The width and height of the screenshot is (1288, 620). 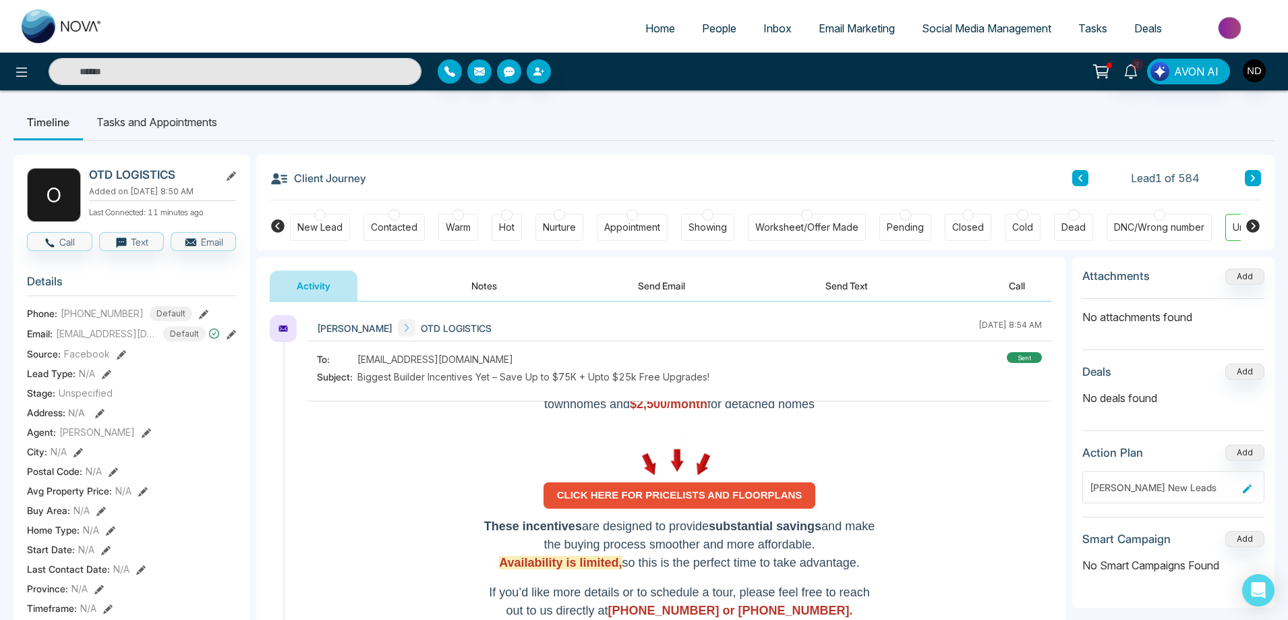 What do you see at coordinates (987, 28) in the screenshot?
I see `a: Social Media Management` at bounding box center [987, 28].